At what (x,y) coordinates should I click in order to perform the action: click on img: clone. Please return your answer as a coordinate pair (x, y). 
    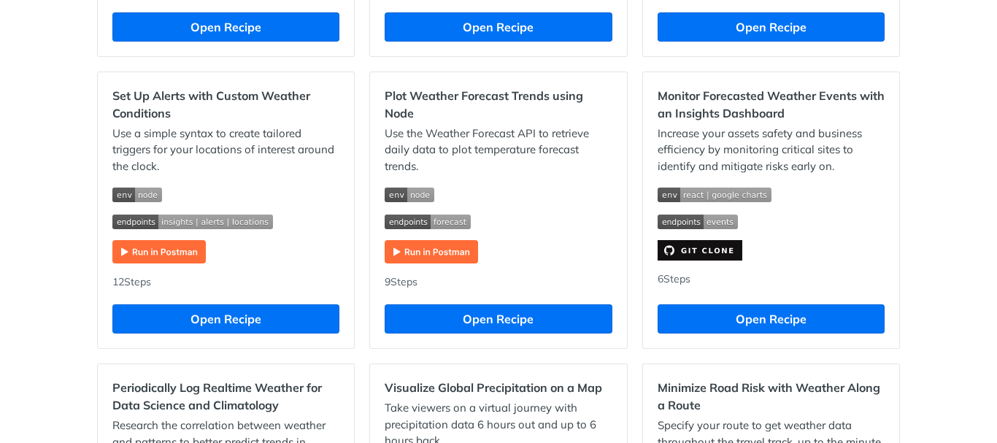
    Looking at the image, I should click on (700, 250).